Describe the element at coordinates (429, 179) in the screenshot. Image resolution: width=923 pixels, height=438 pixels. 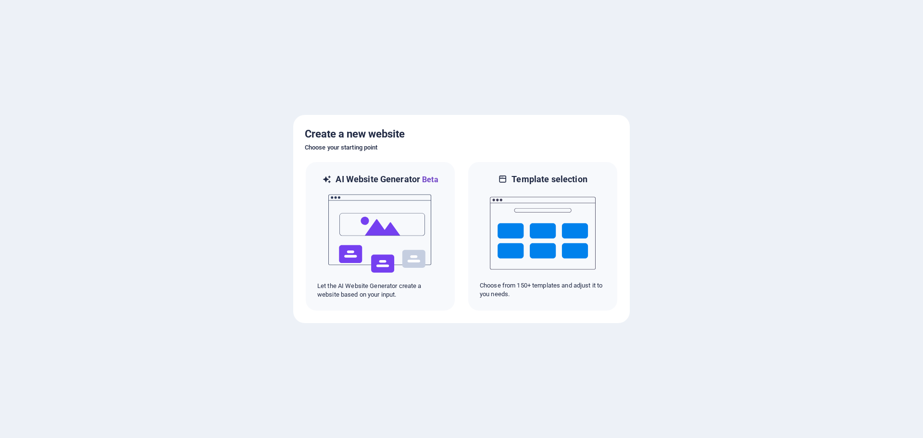
I see `span: Beta` at that location.